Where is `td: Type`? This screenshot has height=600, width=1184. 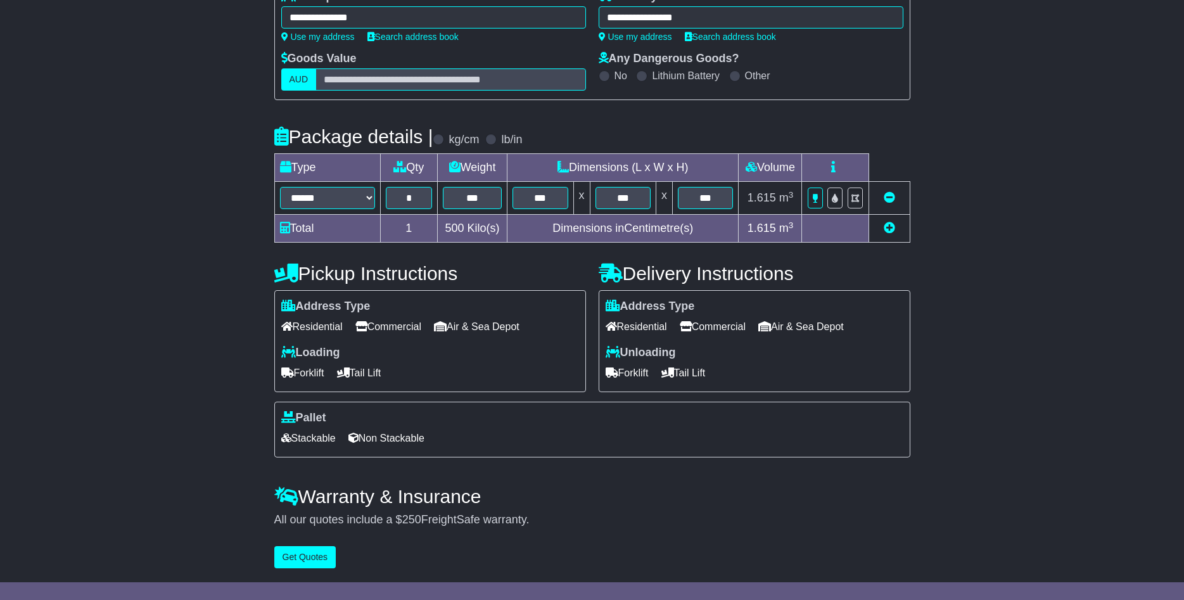 td: Type is located at coordinates (327, 168).